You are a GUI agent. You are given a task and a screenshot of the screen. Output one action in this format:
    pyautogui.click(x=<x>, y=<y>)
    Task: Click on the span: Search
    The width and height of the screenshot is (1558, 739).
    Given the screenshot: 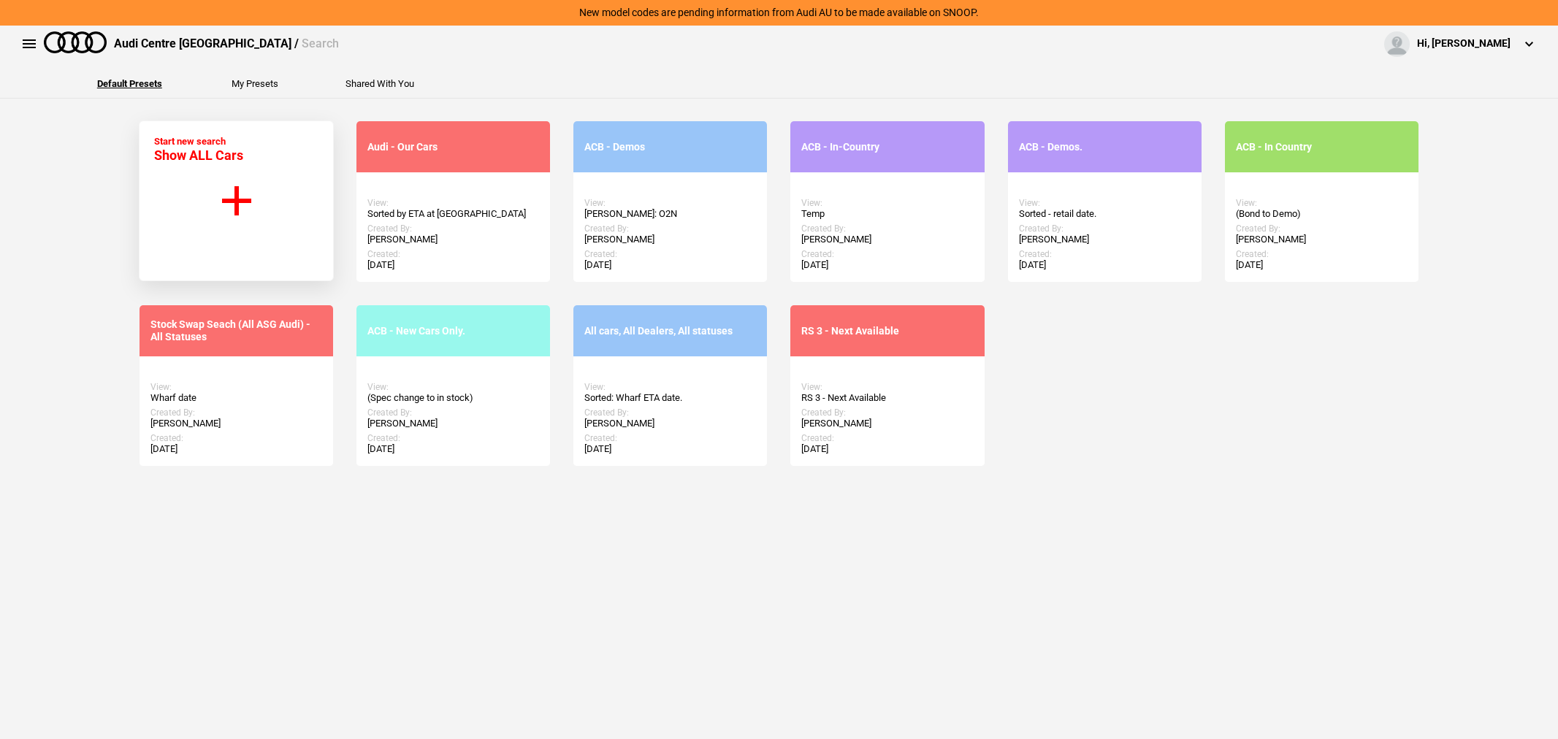 What is the action you would take?
    pyautogui.click(x=320, y=43)
    